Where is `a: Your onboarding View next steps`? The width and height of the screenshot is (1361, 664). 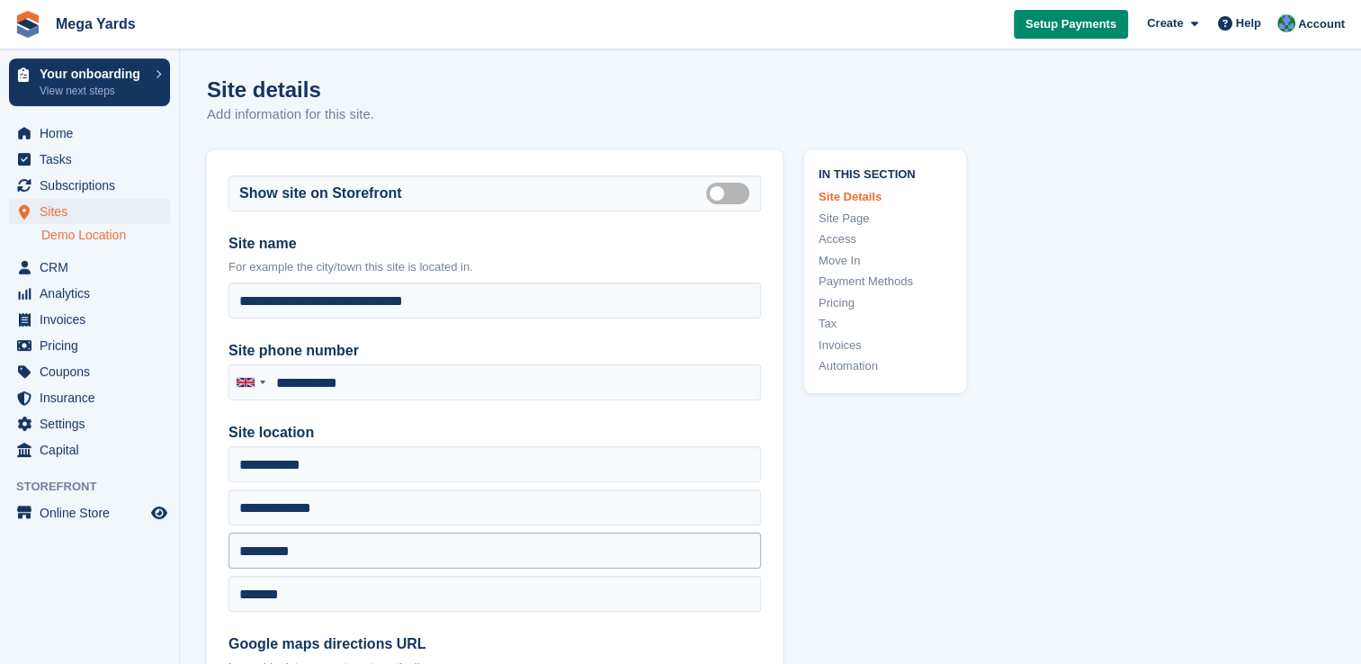 a: Your onboarding View next steps is located at coordinates (89, 82).